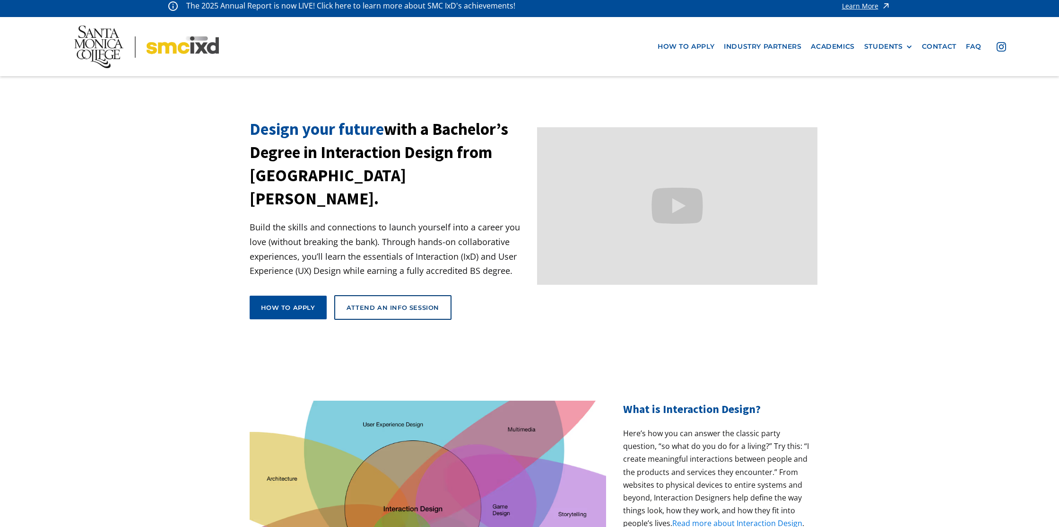 The width and height of the screenshot is (1059, 527). What do you see at coordinates (393, 307) in the screenshot?
I see `a: Attend an Info Session` at bounding box center [393, 307].